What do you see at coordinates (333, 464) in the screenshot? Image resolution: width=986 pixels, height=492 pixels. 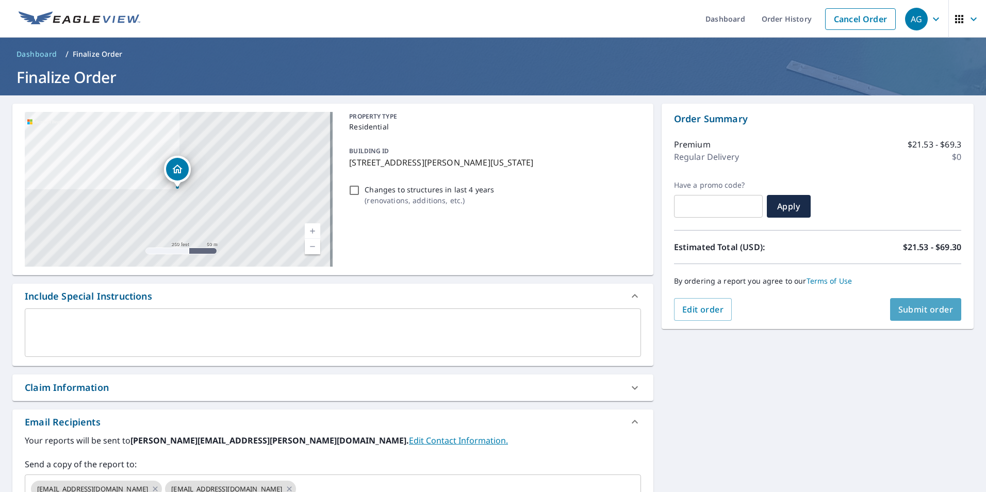 I see `label: Send a copy of the report to:` at bounding box center [333, 464].